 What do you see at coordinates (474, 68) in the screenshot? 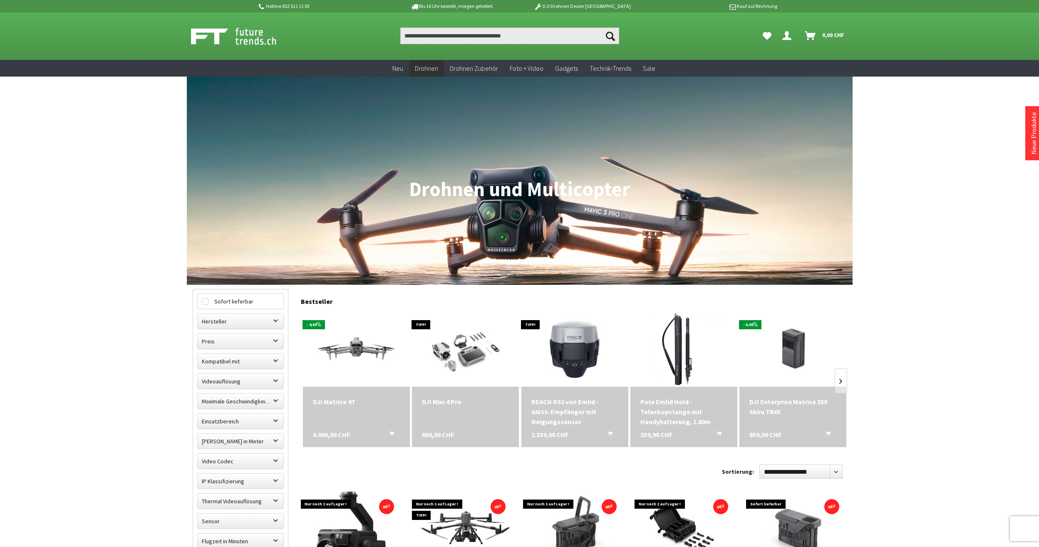
I see `span: Drohnen Zubehör` at bounding box center [474, 68].